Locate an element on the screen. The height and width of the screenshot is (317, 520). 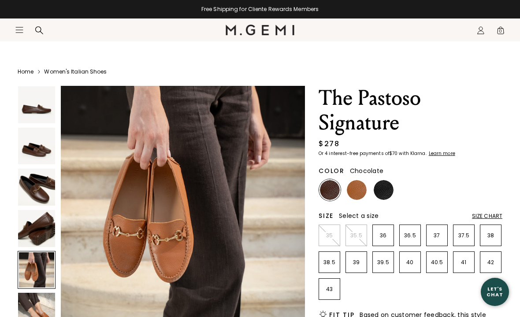
span: 0 is located at coordinates (500, 32).